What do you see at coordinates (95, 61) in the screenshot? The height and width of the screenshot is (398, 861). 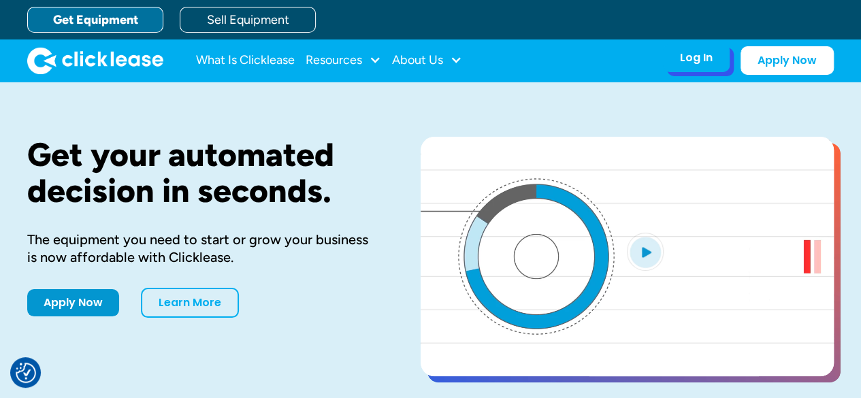 I see `img: Clicklease logo` at bounding box center [95, 61].